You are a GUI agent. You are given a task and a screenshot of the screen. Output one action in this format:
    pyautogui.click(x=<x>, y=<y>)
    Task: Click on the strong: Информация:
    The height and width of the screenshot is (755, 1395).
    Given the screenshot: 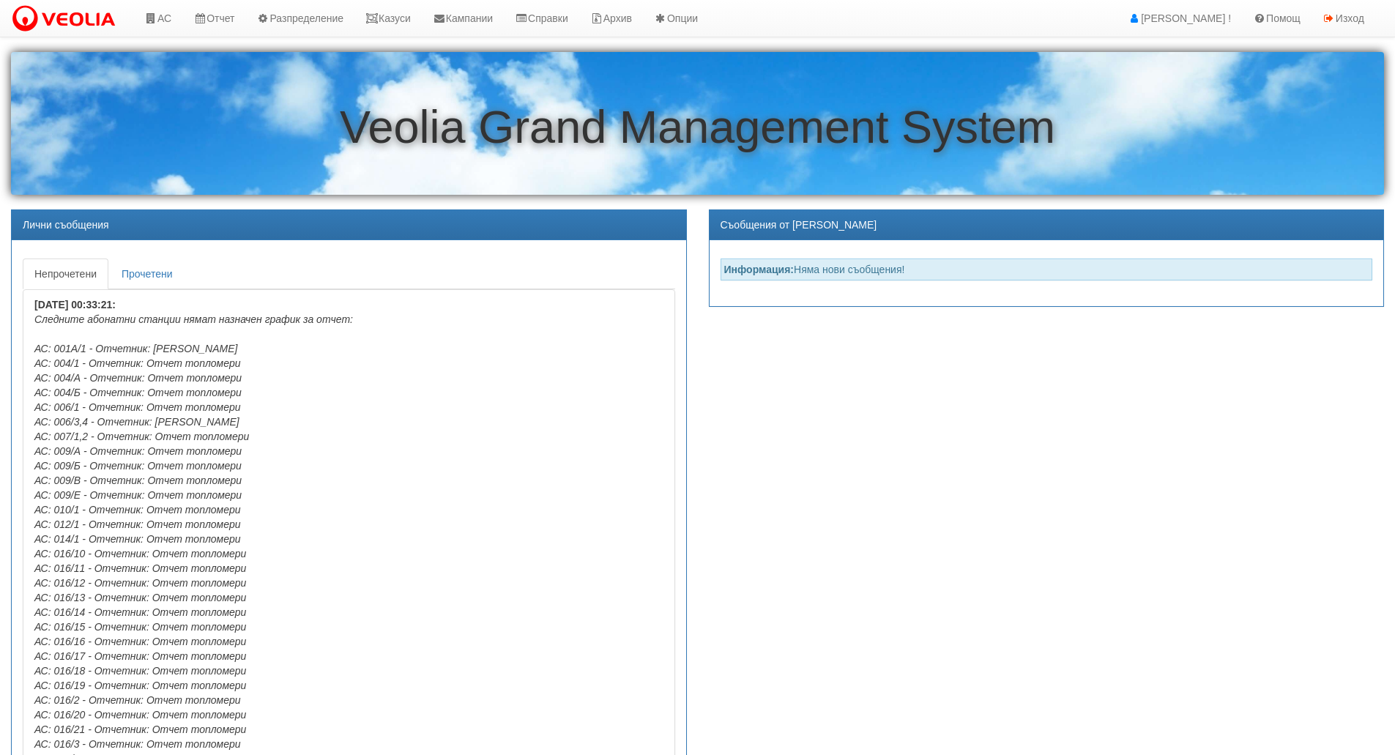 What is the action you would take?
    pyautogui.click(x=760, y=270)
    